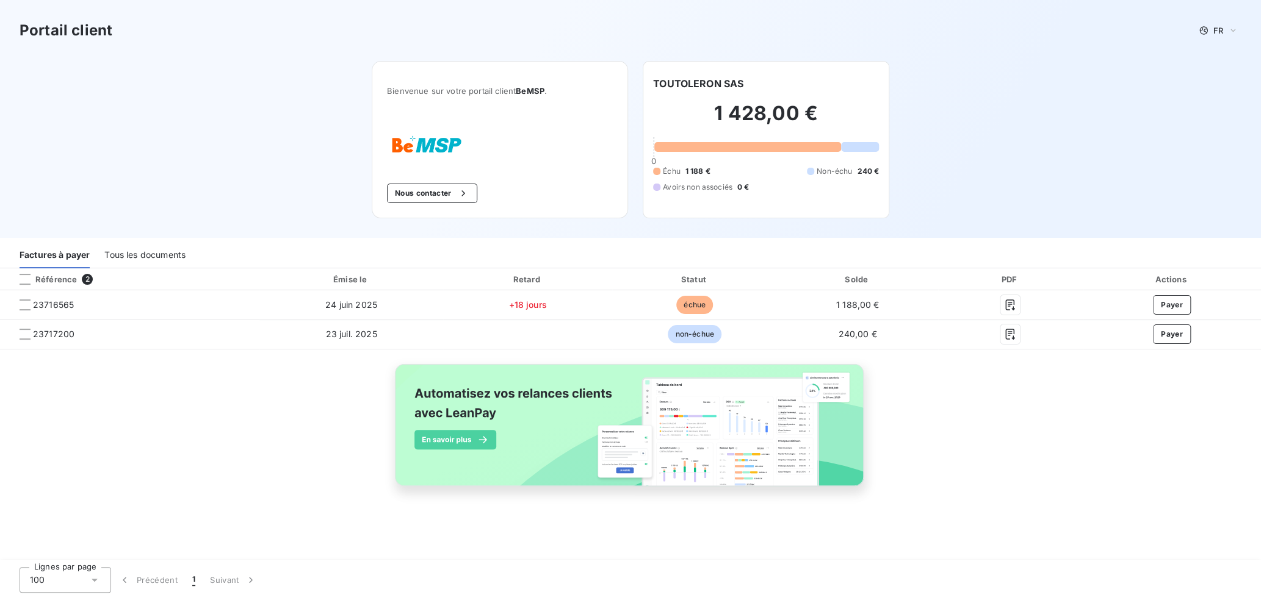  What do you see at coordinates (630, 432) in the screenshot?
I see `img: banner` at bounding box center [630, 432].